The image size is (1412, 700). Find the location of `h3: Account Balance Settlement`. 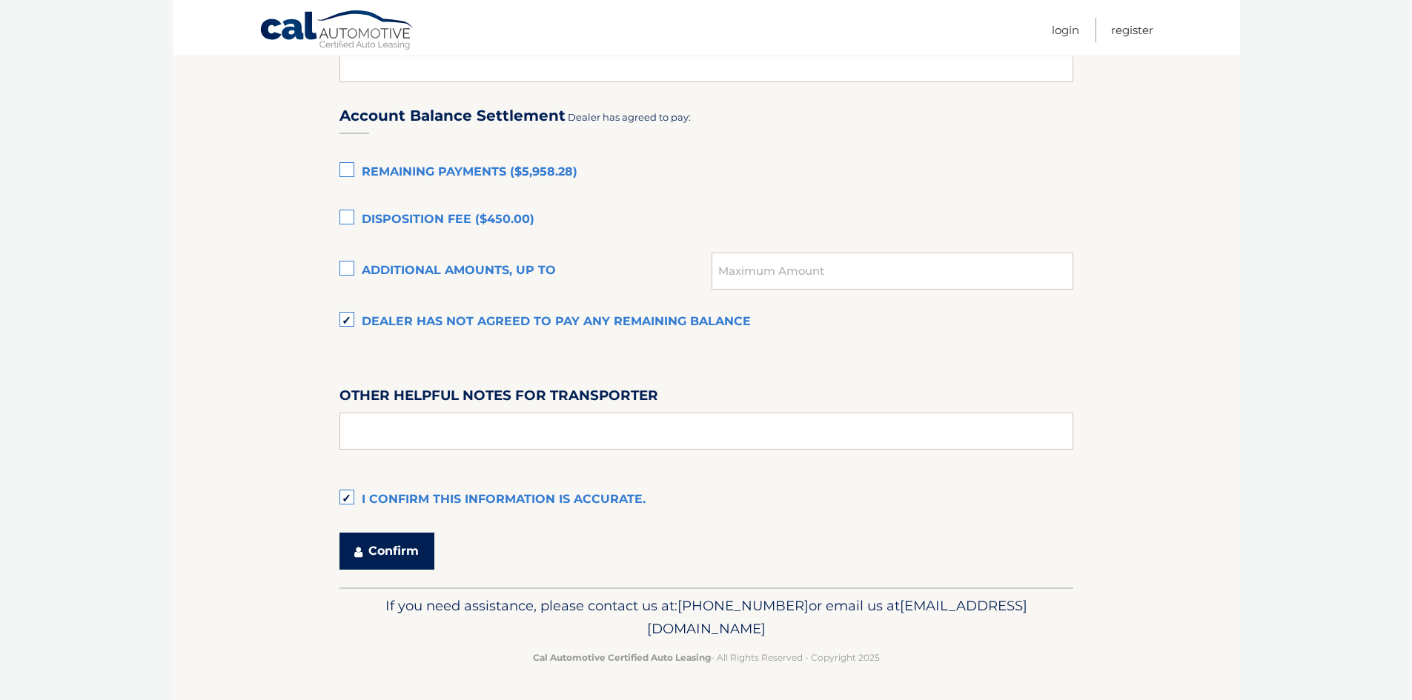

h3: Account Balance Settlement is located at coordinates (452, 116).